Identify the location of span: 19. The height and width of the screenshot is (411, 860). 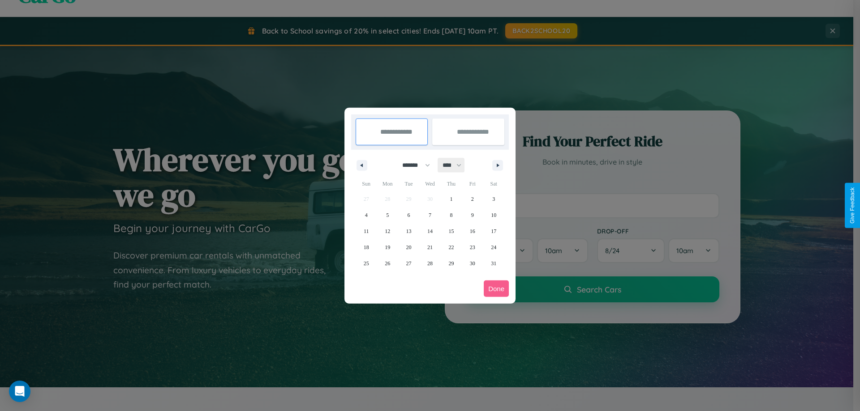
(387, 248).